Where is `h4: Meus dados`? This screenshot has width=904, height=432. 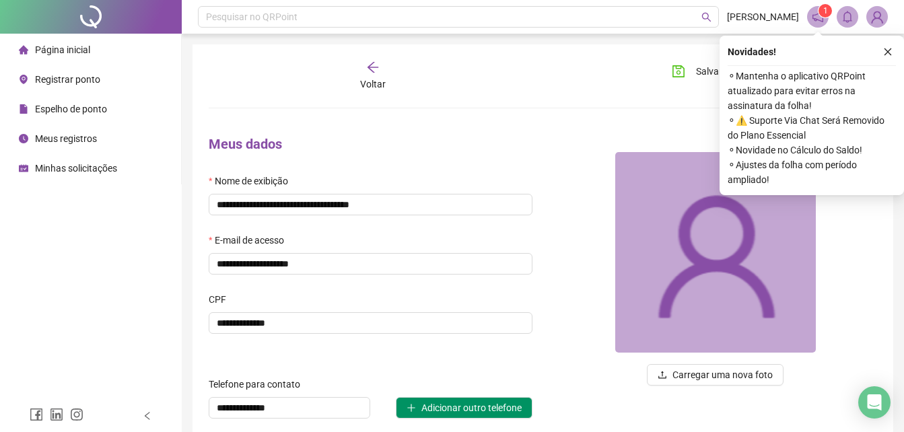 h4: Meus dados is located at coordinates (370, 144).